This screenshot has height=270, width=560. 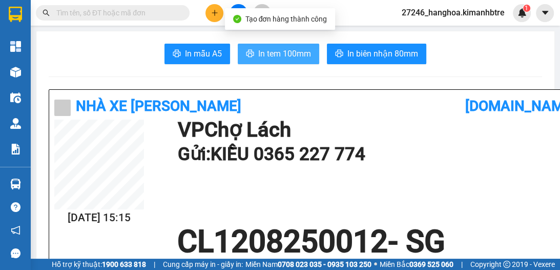 I want to click on span: 27246_hanghoa.kimanhbtre, so click(x=453, y=12).